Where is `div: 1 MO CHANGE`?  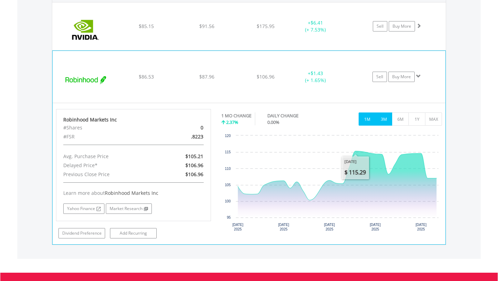
div: 1 MO CHANGE is located at coordinates (236, 115).